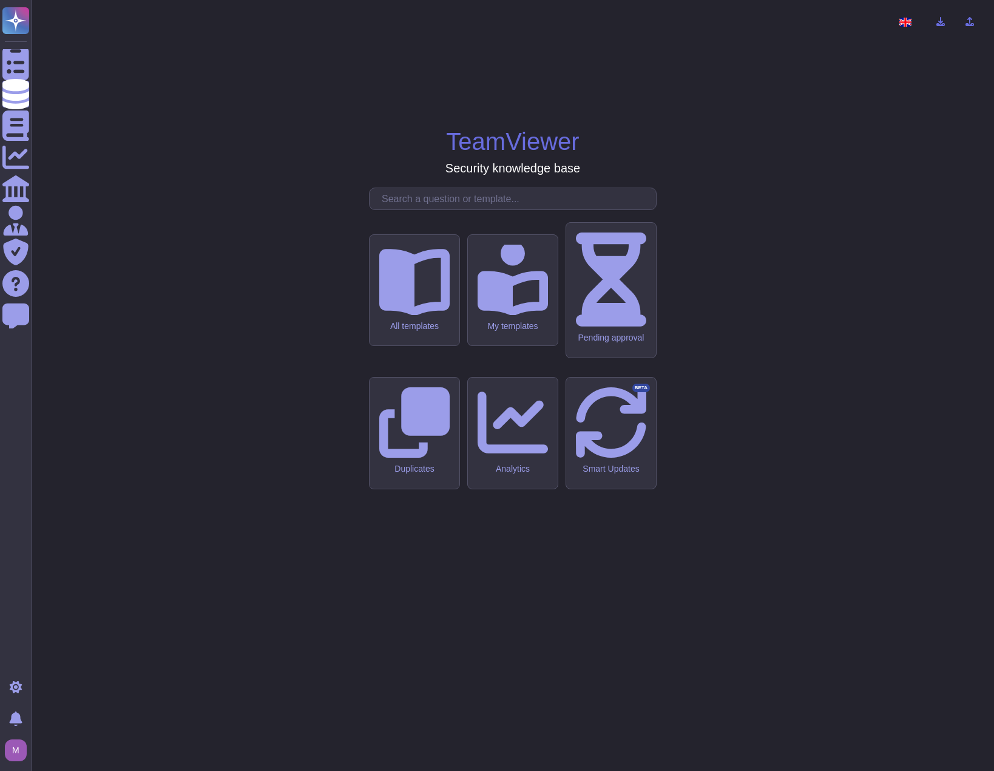 The width and height of the screenshot is (994, 771). Describe the element at coordinates (512, 141) in the screenshot. I see `h1: TeamViewer` at that location.